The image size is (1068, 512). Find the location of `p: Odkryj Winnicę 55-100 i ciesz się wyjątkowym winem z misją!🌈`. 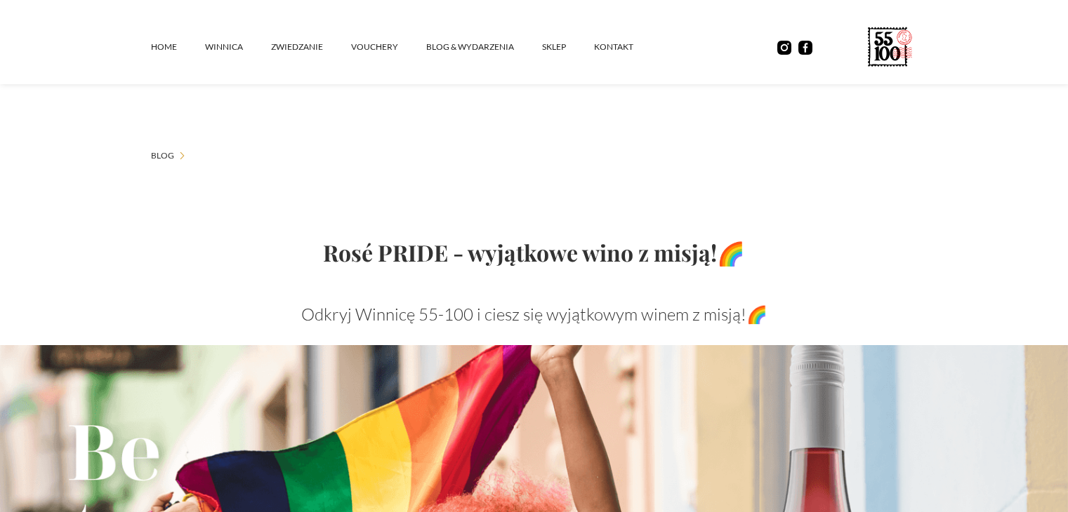

p: Odkryj Winnicę 55-100 i ciesz się wyjątkowym winem z misją!🌈 is located at coordinates (534, 314).